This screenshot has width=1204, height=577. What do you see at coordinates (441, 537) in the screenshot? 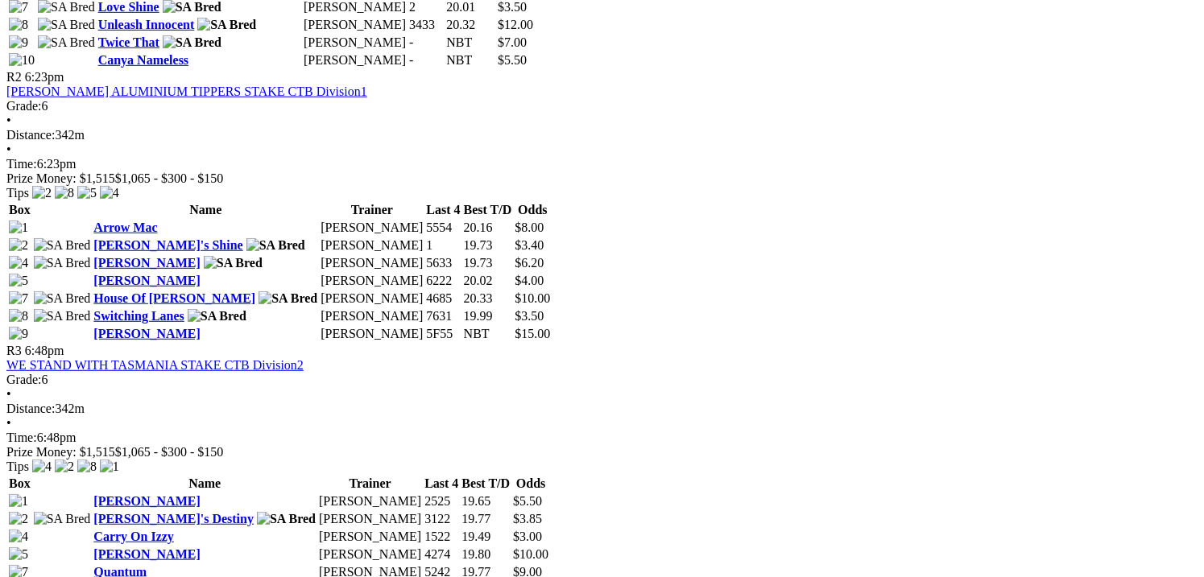
I see `td: 1522` at bounding box center [441, 537].